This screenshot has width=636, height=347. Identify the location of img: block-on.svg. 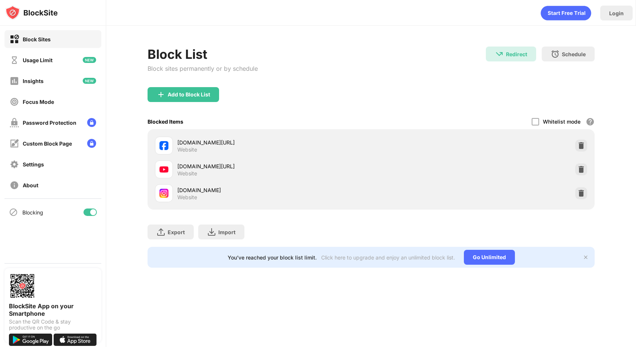
(14, 39).